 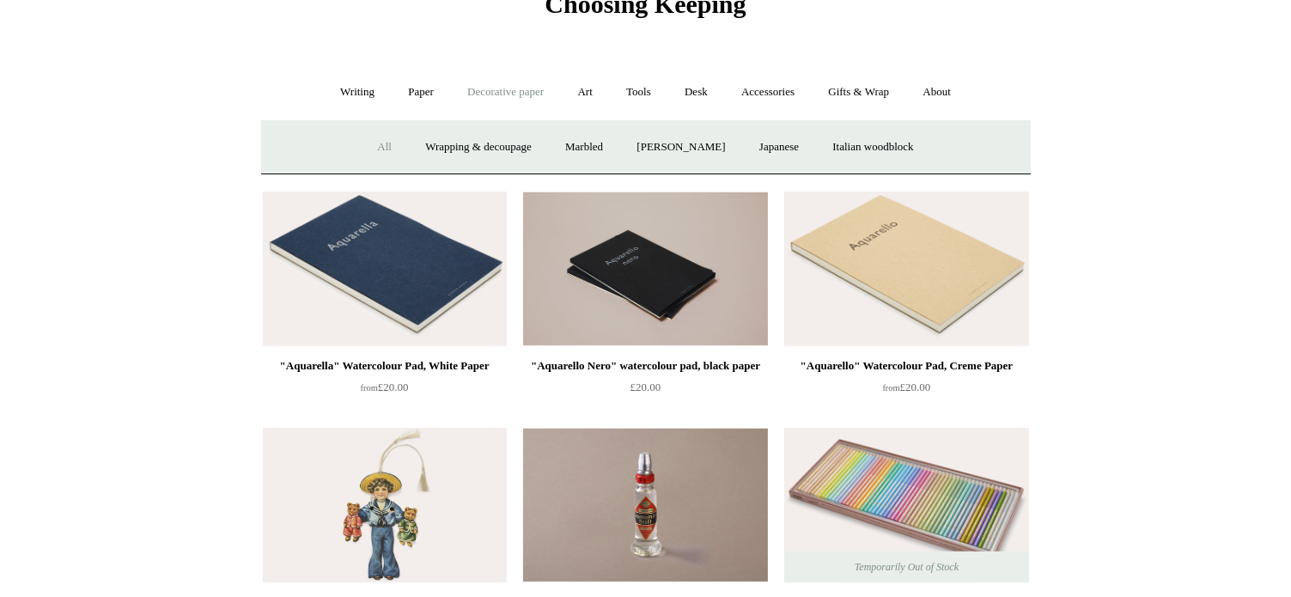 What do you see at coordinates (858, 92) in the screenshot?
I see `a: Gifts & Wrap` at bounding box center [858, 92].